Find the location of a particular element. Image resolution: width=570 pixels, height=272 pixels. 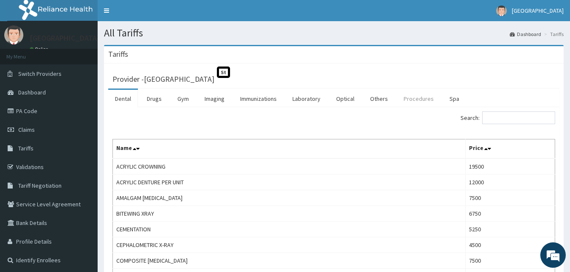

a: Procedures is located at coordinates (418, 99).